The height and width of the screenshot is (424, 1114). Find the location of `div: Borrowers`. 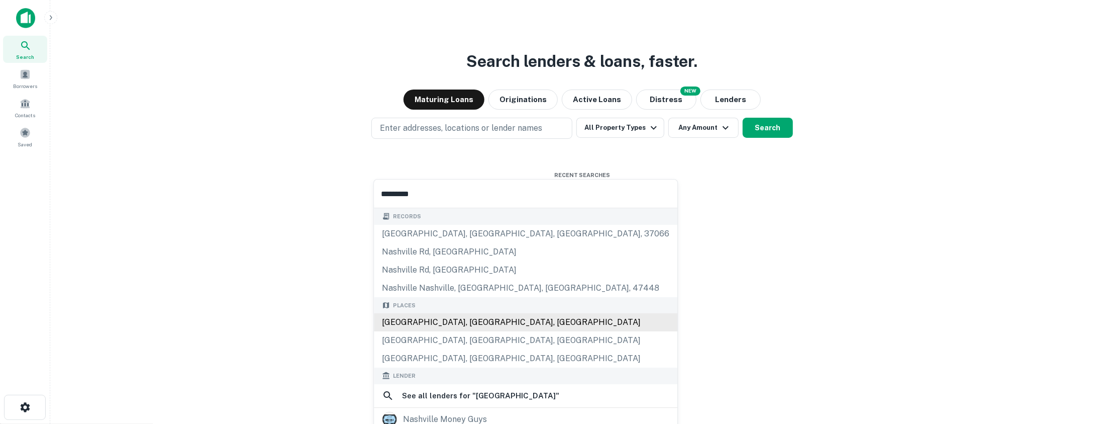

div: Borrowers is located at coordinates (25, 78).